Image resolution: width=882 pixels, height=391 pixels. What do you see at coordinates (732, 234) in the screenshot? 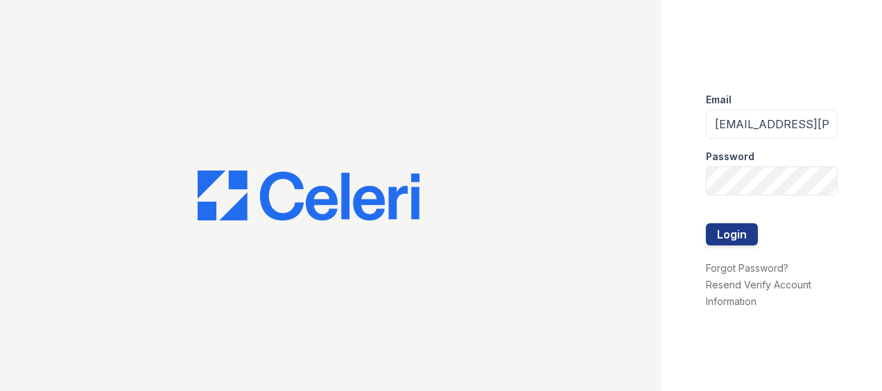
I see `button: Login` at bounding box center [732, 234].